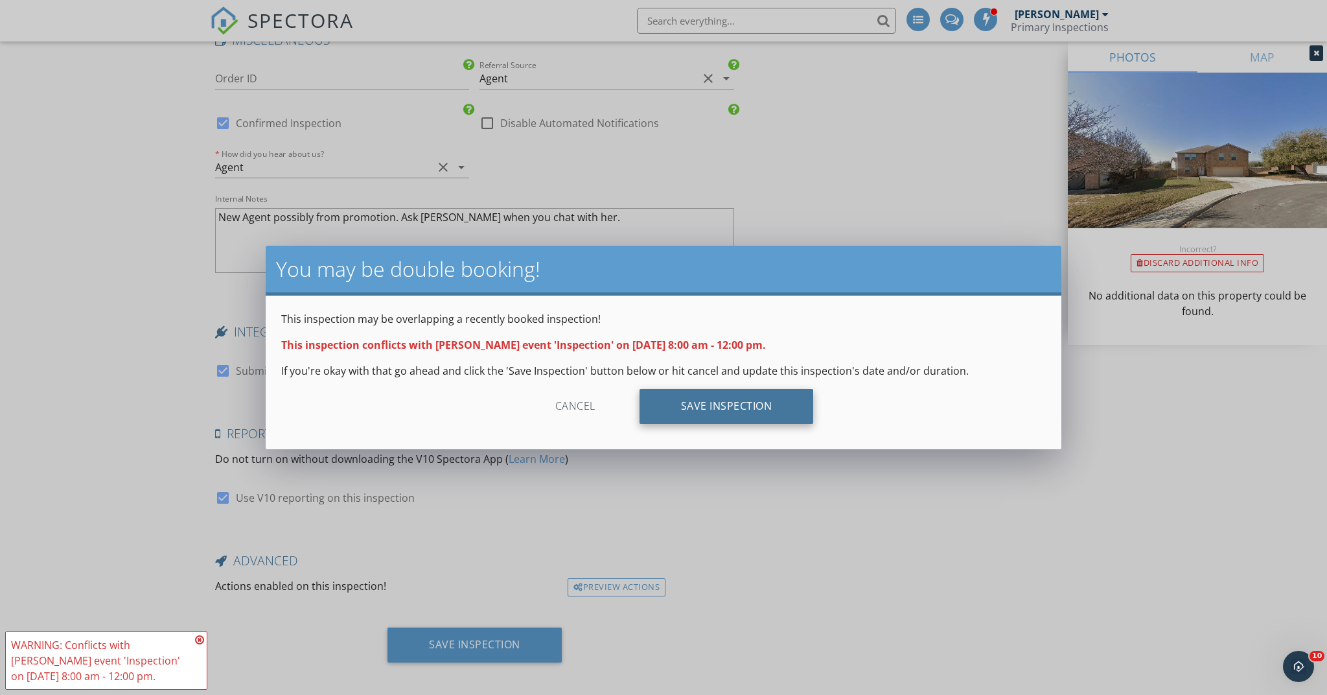 The width and height of the screenshot is (1327, 695). Describe the element at coordinates (1317, 656) in the screenshot. I see `span: 10` at that location.